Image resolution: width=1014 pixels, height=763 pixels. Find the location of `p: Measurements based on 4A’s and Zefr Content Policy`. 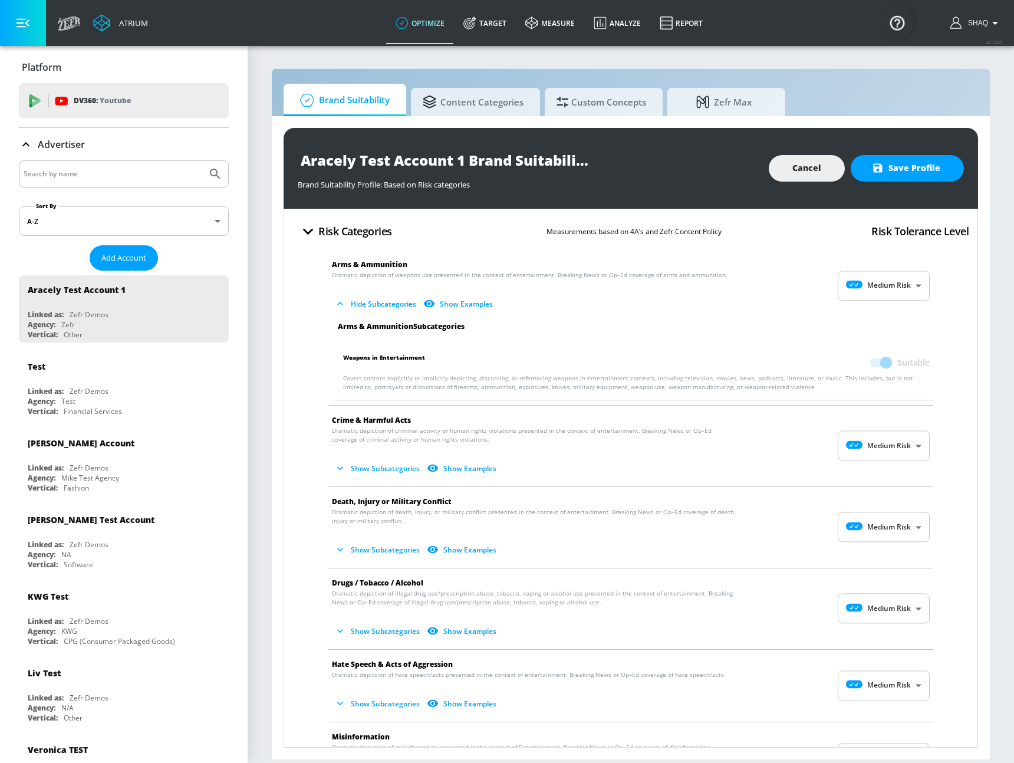

p: Measurements based on 4A’s and Zefr Content Policy is located at coordinates (634, 231).